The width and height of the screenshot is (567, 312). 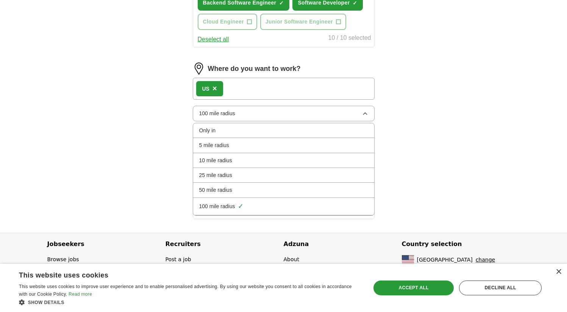 I want to click on button: change, so click(x=486, y=260).